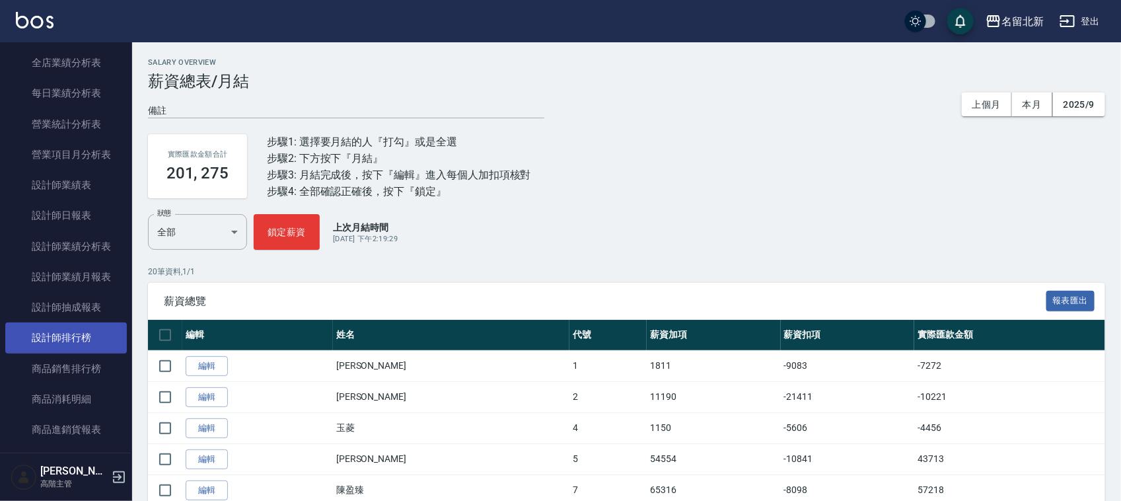 This screenshot has height=501, width=1121. Describe the element at coordinates (1023, 21) in the screenshot. I see `div: 名留北新` at that location.